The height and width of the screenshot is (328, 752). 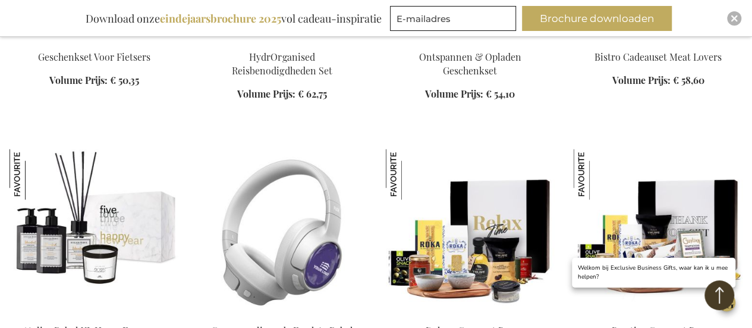 I want to click on a: Volume Prijs: € 54,10, so click(x=470, y=94).